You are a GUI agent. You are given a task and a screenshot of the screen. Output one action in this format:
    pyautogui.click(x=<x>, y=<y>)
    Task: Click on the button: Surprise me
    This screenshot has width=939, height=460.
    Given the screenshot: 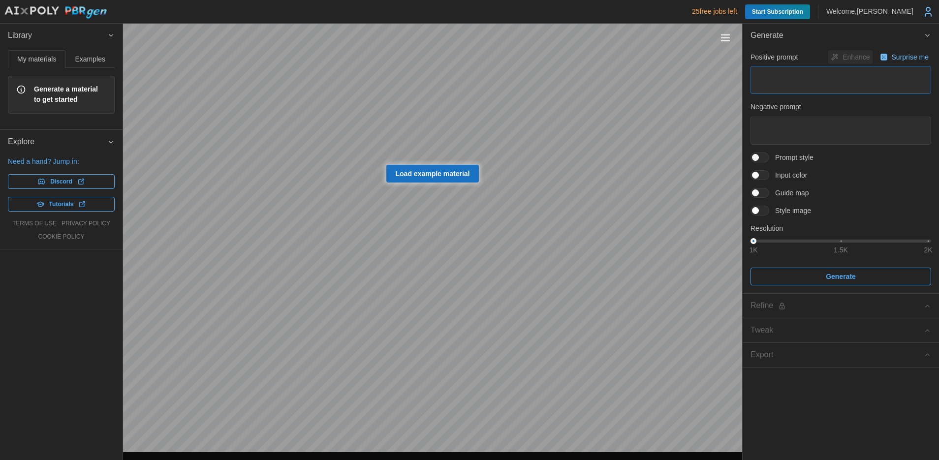 What is the action you would take?
    pyautogui.click(x=904, y=57)
    